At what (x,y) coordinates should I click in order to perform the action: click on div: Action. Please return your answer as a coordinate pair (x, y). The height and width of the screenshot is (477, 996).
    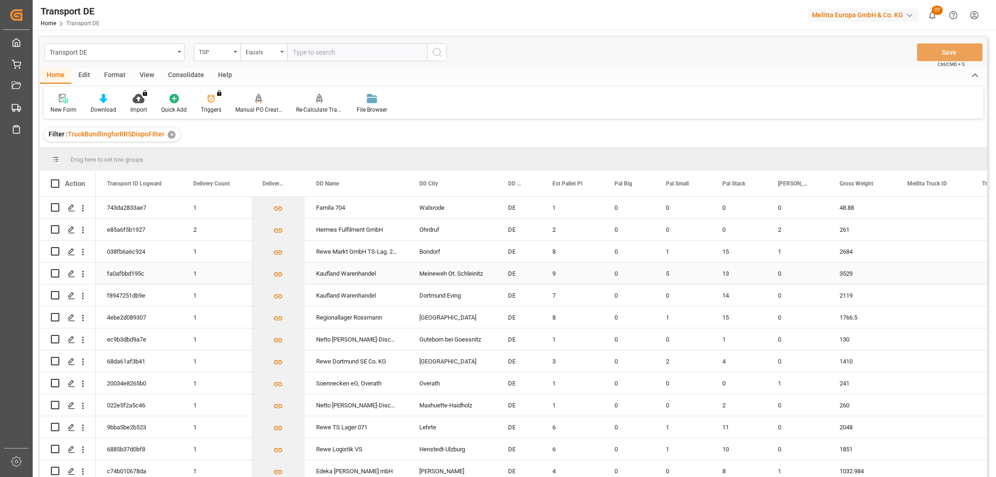
    Looking at the image, I should click on (75, 183).